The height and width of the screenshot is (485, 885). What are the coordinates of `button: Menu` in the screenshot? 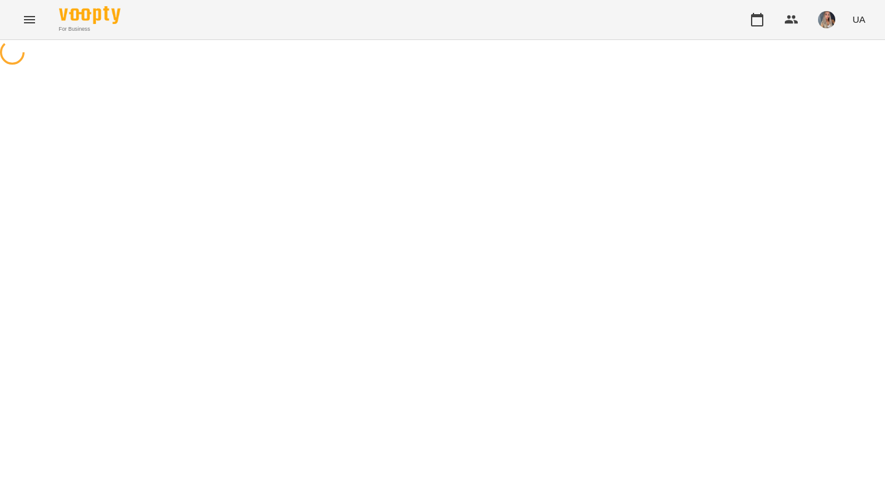 It's located at (30, 20).